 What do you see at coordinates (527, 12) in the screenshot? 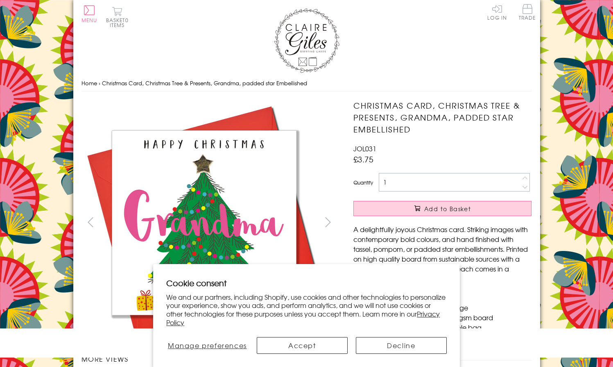
I see `span: Trade` at bounding box center [527, 12].